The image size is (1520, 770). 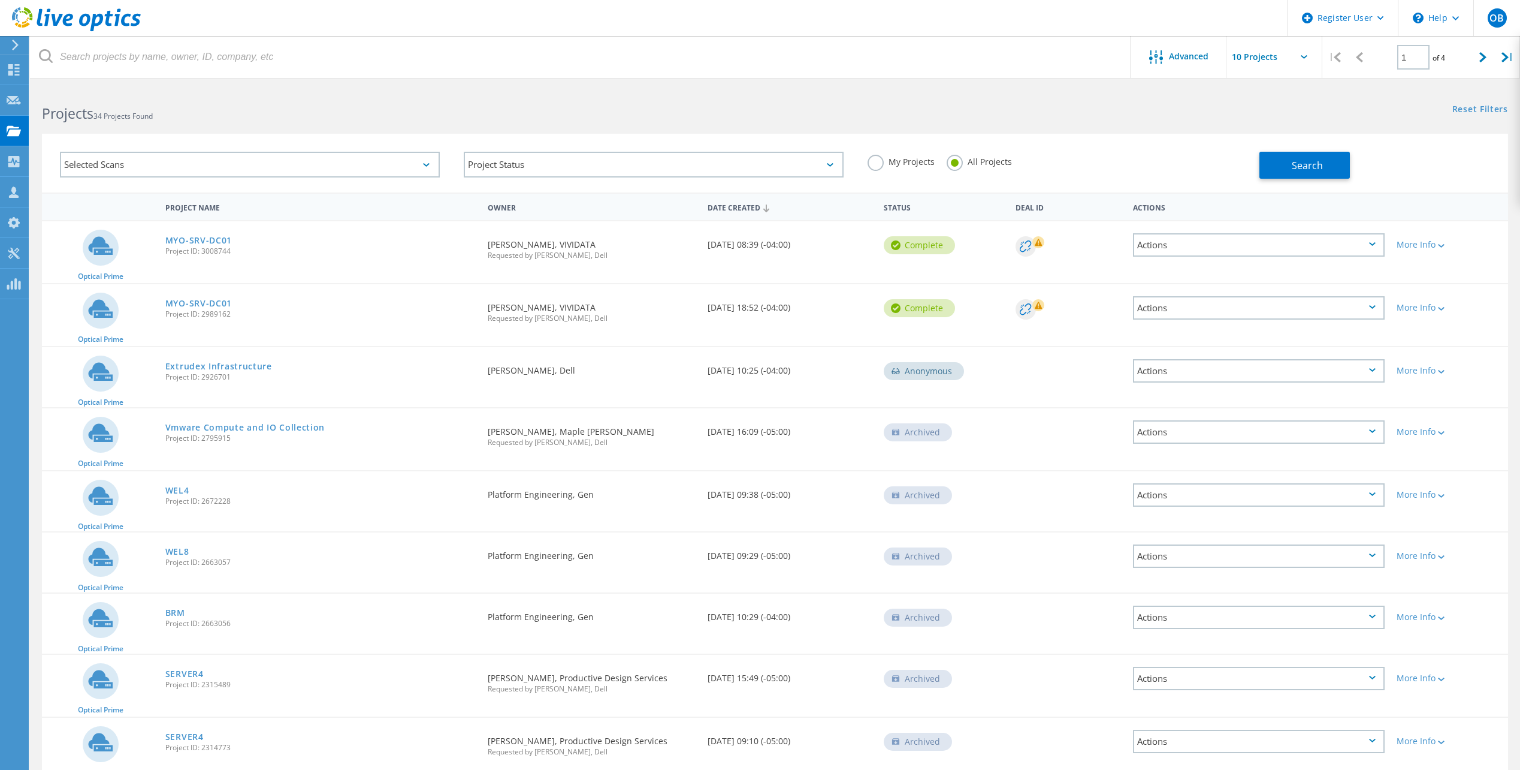 What do you see at coordinates (1308, 165) in the screenshot?
I see `span: Search` at bounding box center [1308, 165].